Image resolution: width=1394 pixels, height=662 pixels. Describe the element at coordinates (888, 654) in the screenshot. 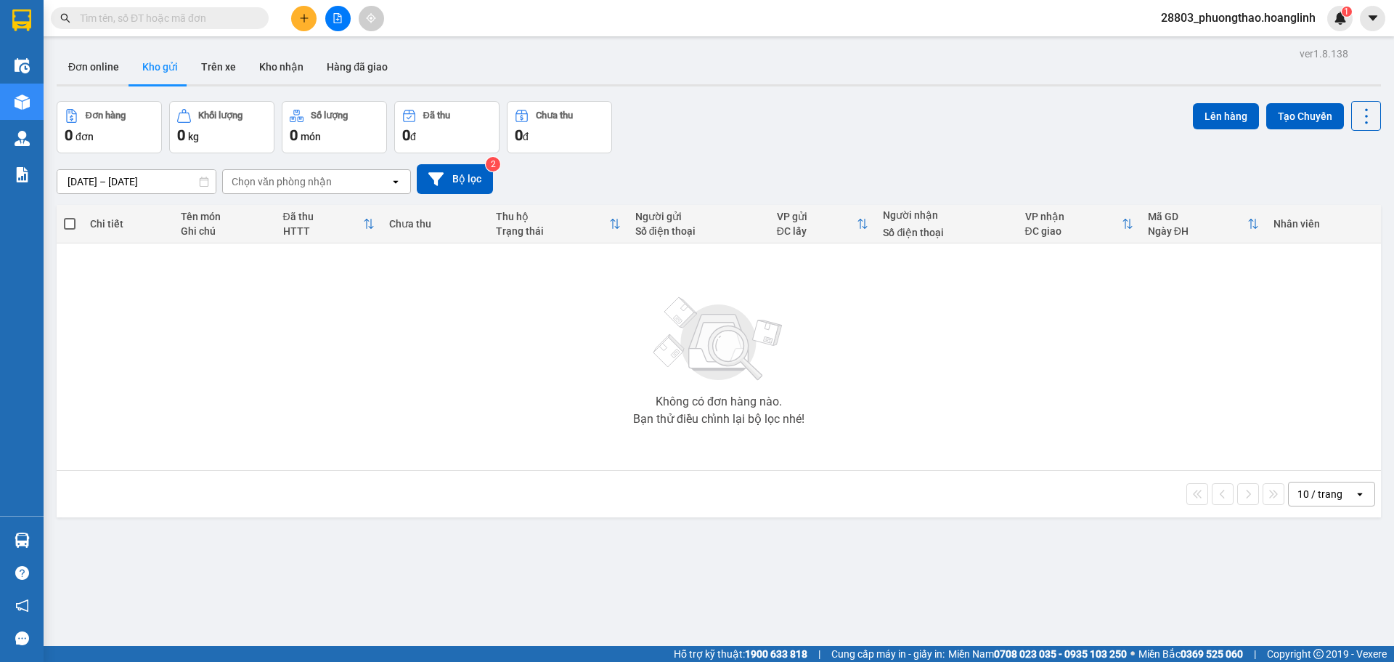

I see `span: Cung cấp máy in - giấy in:` at that location.